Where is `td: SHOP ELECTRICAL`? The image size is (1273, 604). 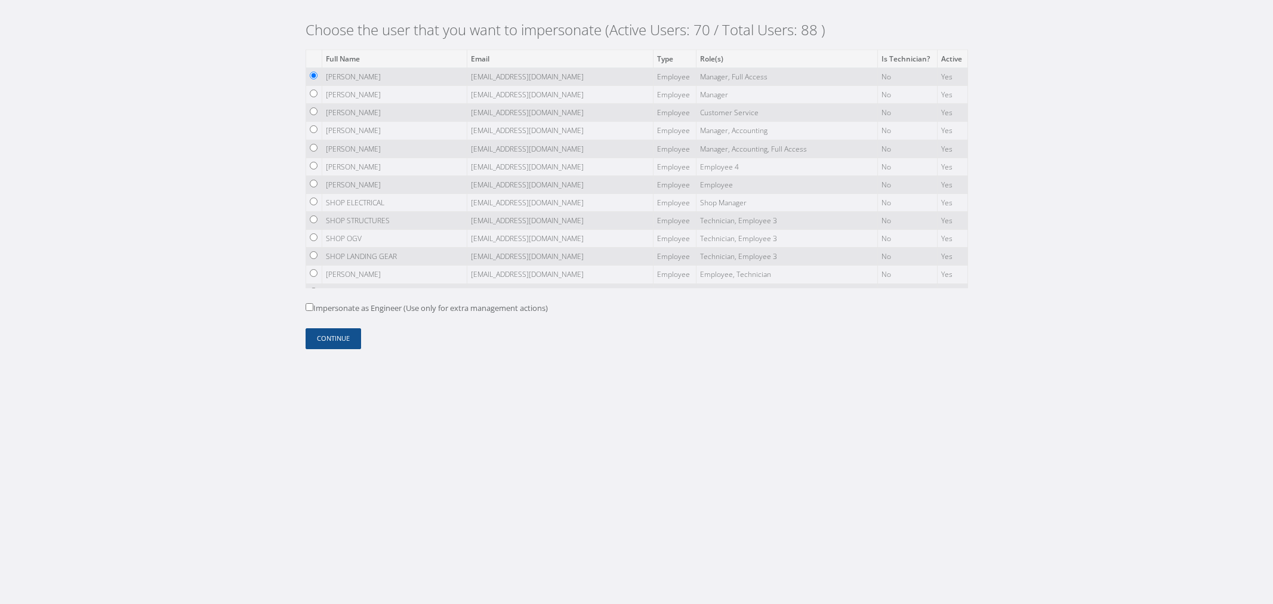 td: SHOP ELECTRICAL is located at coordinates (394, 202).